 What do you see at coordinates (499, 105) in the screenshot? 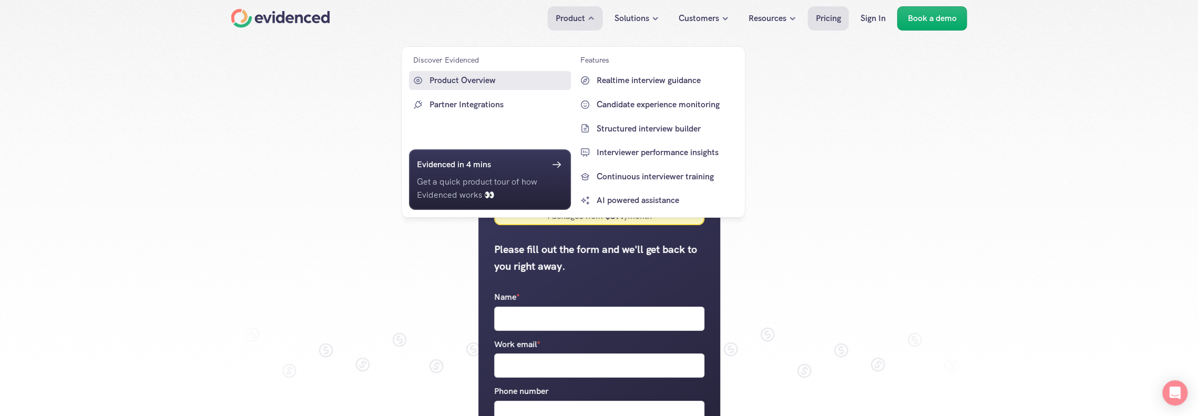
I see `p: Partner Integrations` at bounding box center [499, 105].